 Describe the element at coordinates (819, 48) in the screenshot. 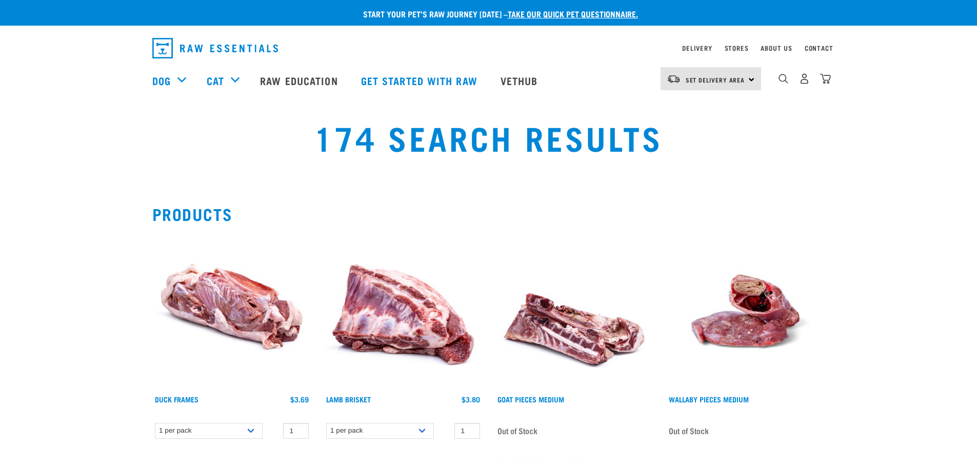

I see `a: Contact` at that location.